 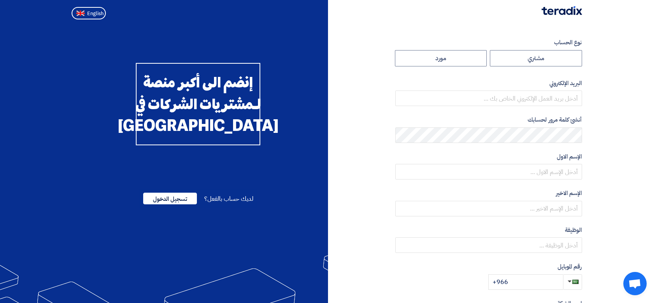 What do you see at coordinates (488, 209) in the screenshot?
I see `input: أدخل الإسم الاخير ...` at bounding box center [488, 209].